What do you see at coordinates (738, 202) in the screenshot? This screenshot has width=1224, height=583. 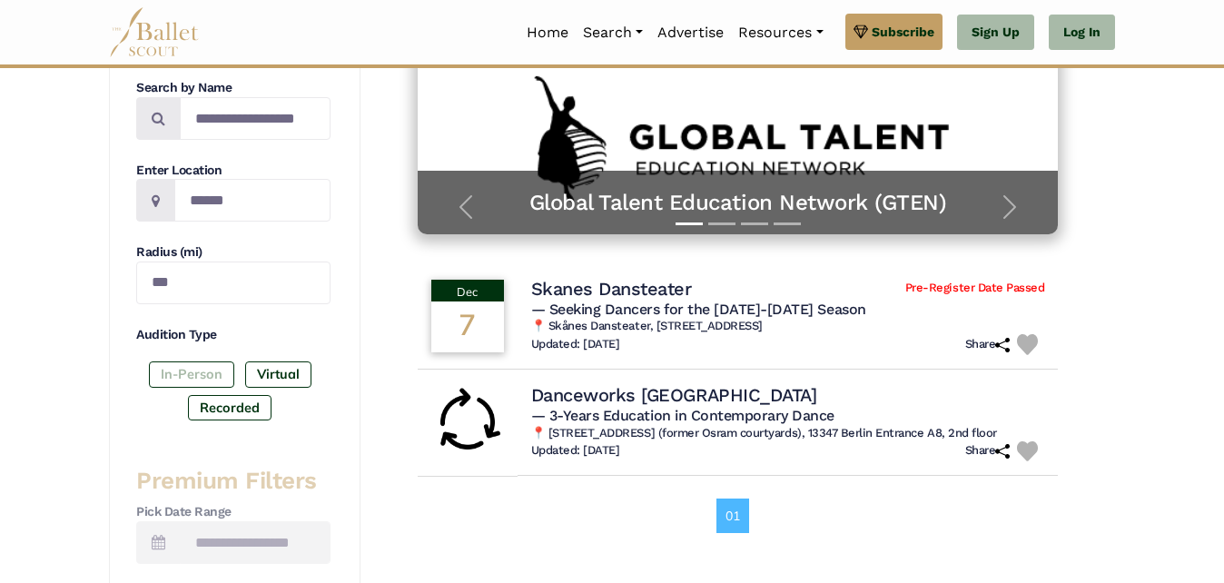 I see `a: Global Talent Education Network (GTEN)` at bounding box center [738, 202].